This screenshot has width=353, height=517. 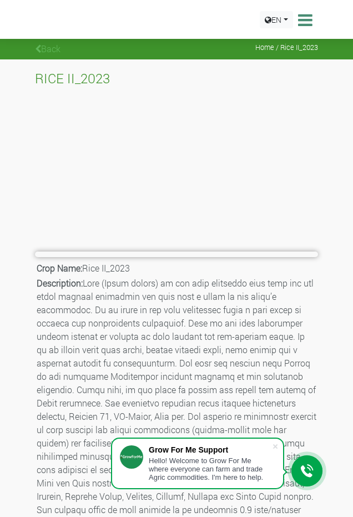 What do you see at coordinates (48, 48) in the screenshot?
I see `a: Back` at bounding box center [48, 48].